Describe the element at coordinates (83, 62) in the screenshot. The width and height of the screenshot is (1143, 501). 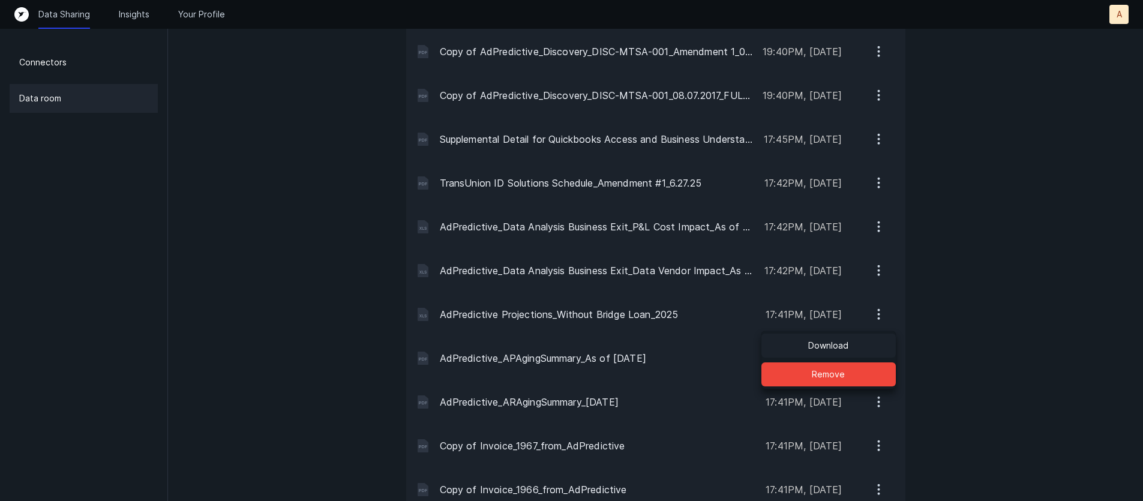
I see `a: Connectors` at that location.